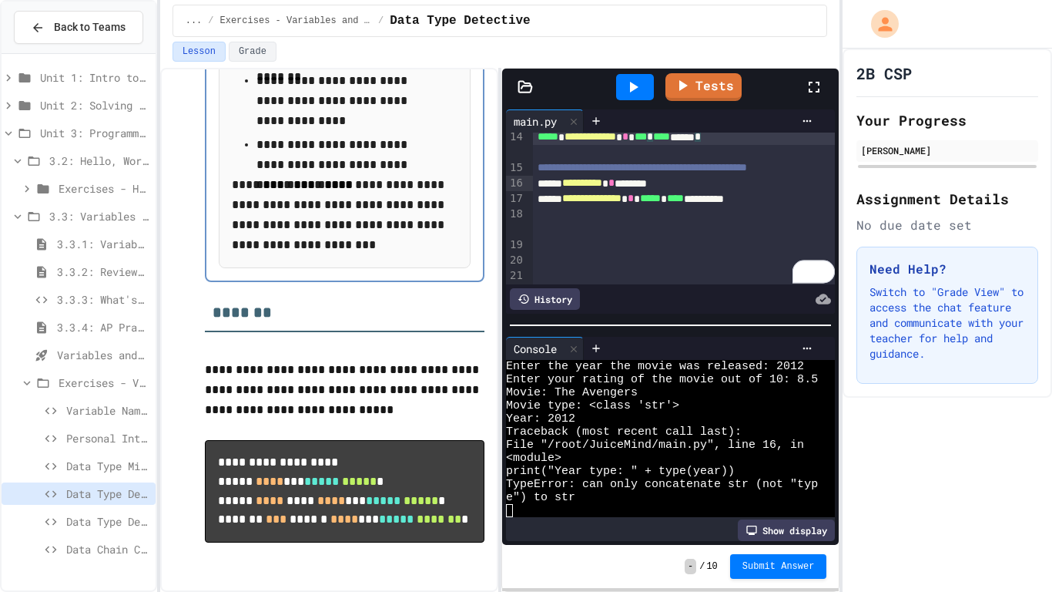 This screenshot has width=1052, height=592. Describe the element at coordinates (104, 188) in the screenshot. I see `span: Exercises - Hello, World!` at that location.